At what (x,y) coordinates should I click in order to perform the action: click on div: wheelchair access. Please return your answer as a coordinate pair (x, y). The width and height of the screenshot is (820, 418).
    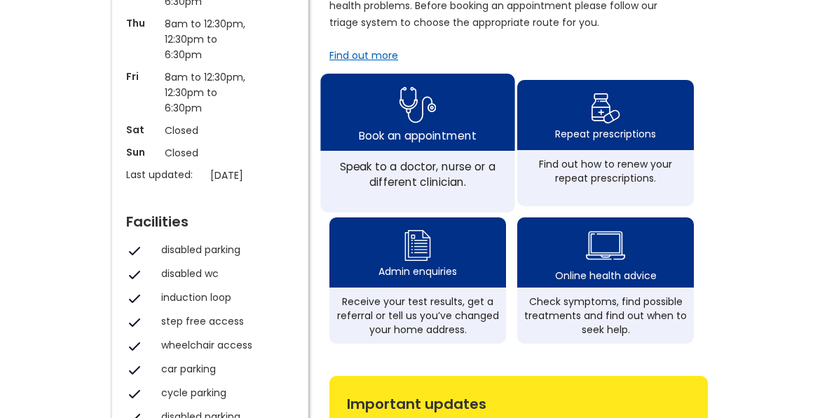
    Looking at the image, I should click on (224, 345).